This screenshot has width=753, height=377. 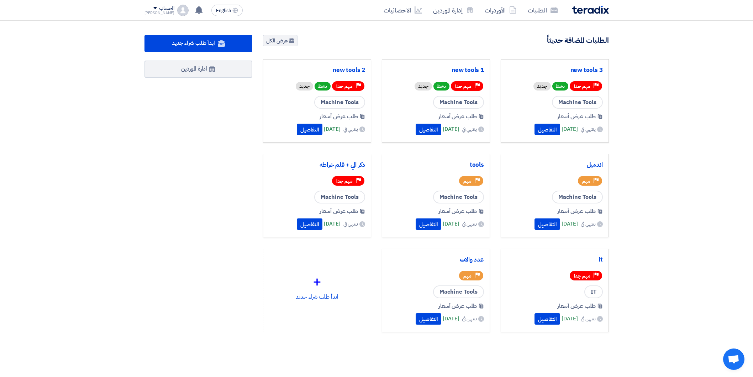 What do you see at coordinates (199, 69) in the screenshot?
I see `a: ادارة الموردين` at bounding box center [199, 69].